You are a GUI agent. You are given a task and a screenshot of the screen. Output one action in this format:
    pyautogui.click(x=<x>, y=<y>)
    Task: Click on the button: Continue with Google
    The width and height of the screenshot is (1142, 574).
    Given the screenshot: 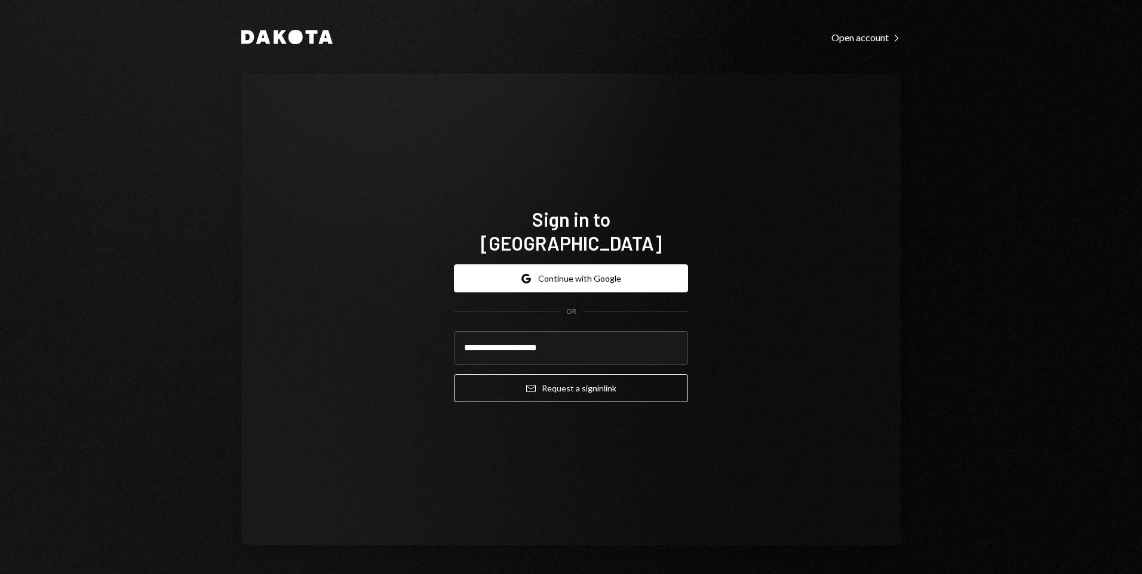 What is the action you would take?
    pyautogui.click(x=571, y=278)
    